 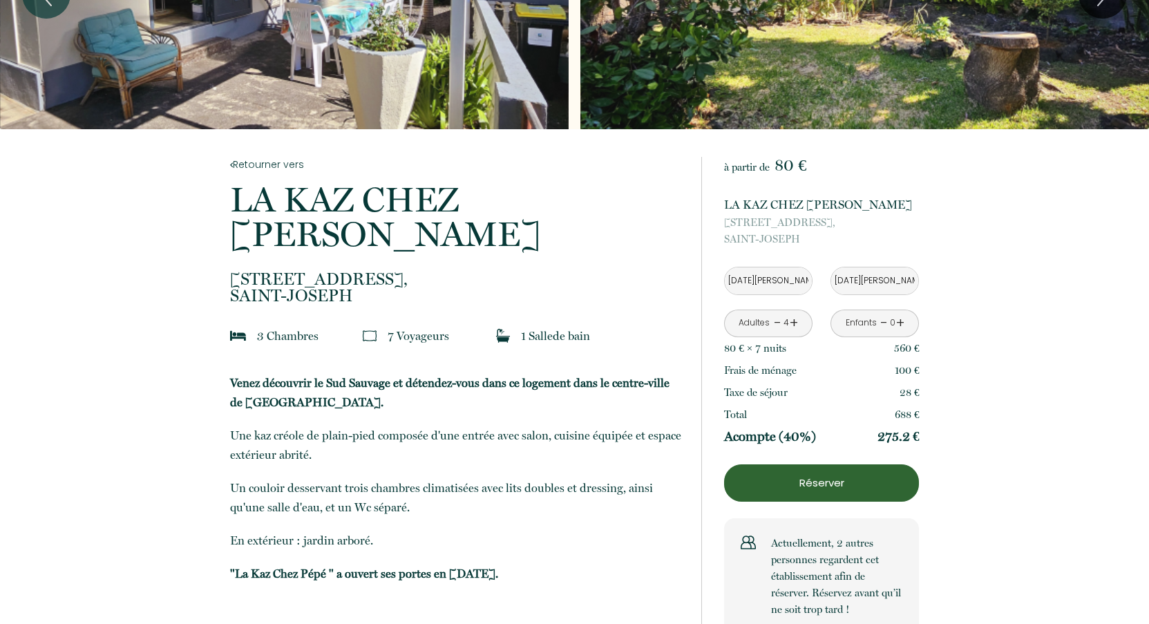 I want to click on input: Arrivée, so click(x=768, y=280).